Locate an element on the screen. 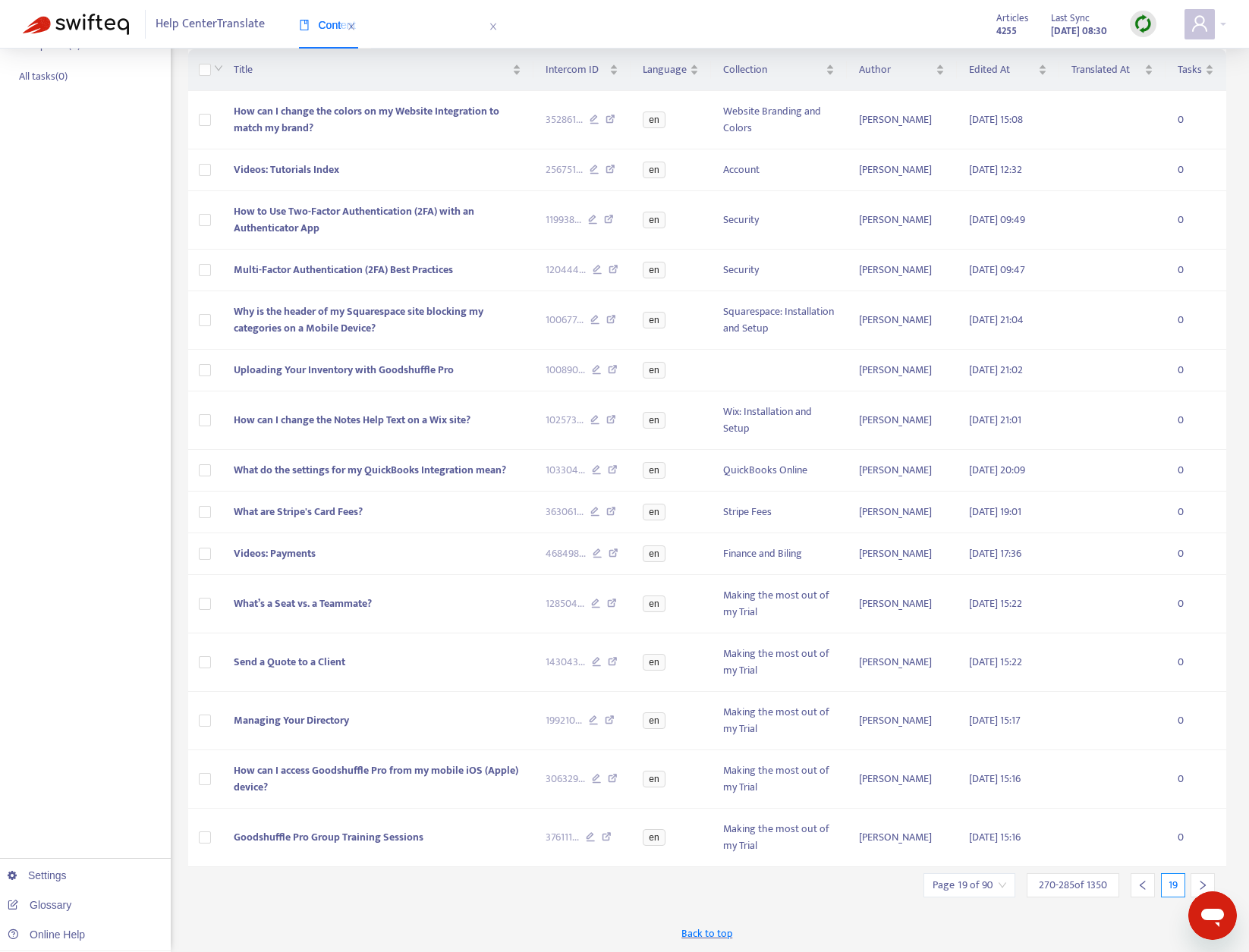 The width and height of the screenshot is (1249, 952). span: Intercom ID is located at coordinates (575, 70).